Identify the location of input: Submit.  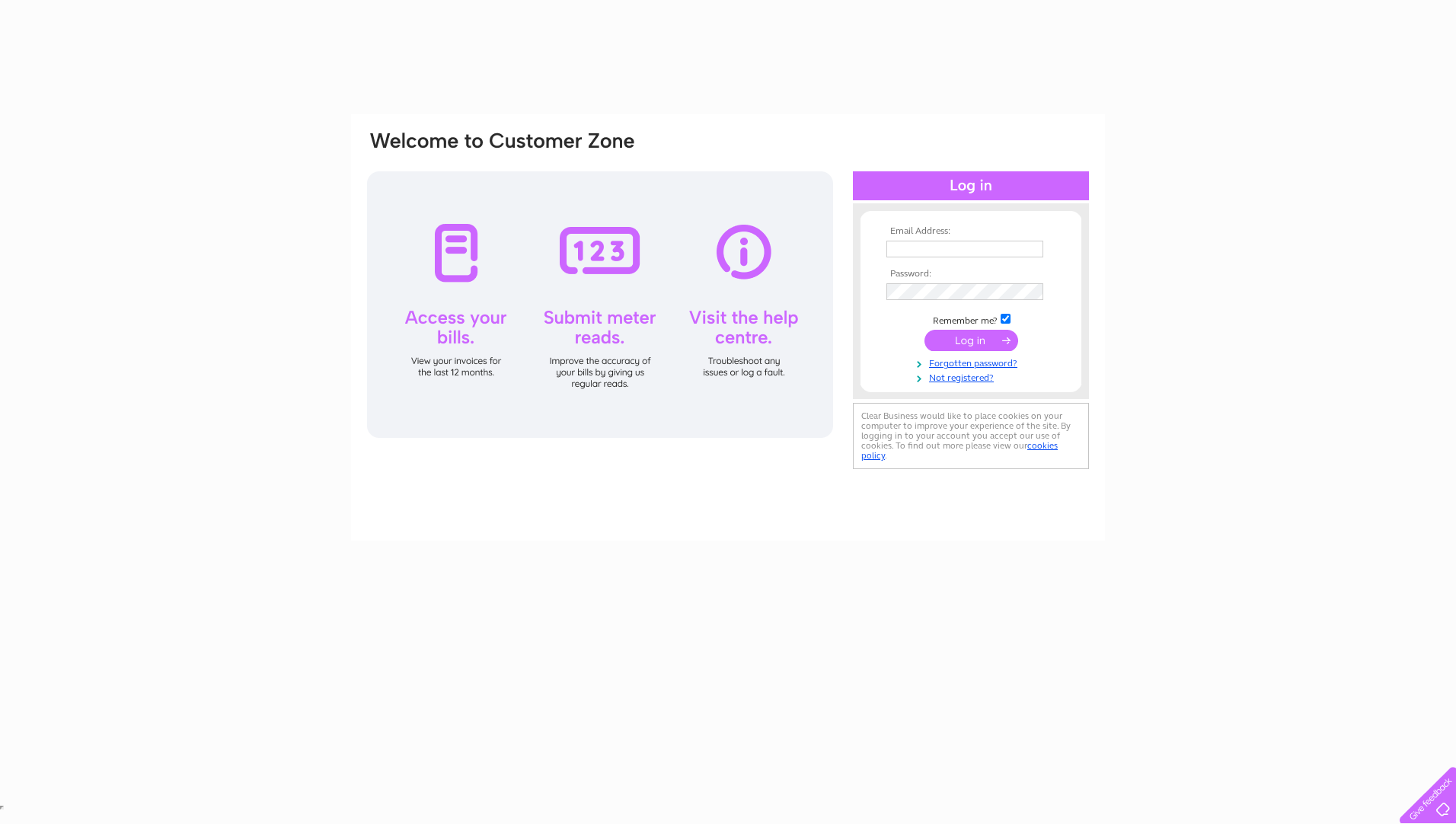
(971, 341).